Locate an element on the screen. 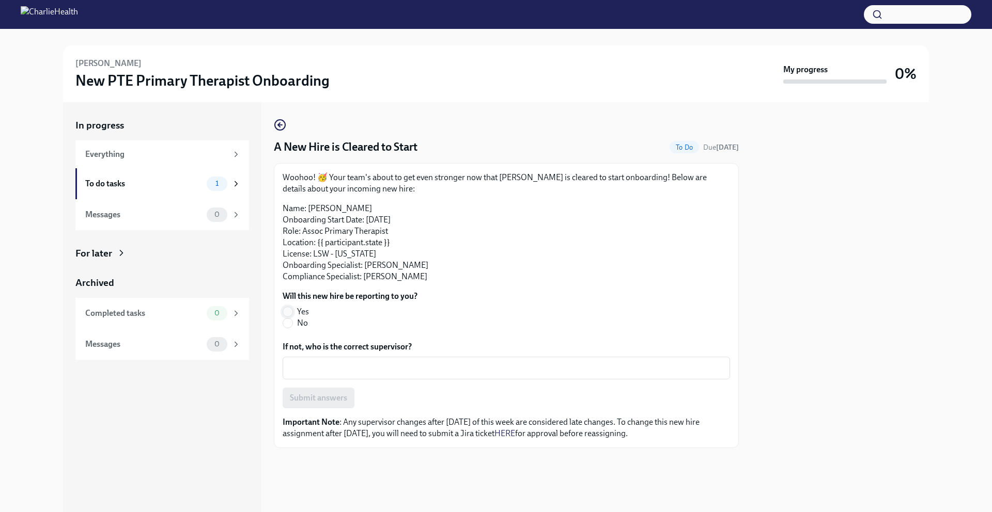  span: No is located at coordinates (302, 323).